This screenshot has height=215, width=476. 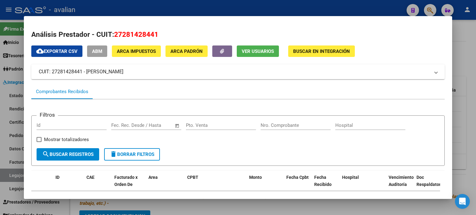 I want to click on button: Ver Usuarios, so click(x=258, y=51).